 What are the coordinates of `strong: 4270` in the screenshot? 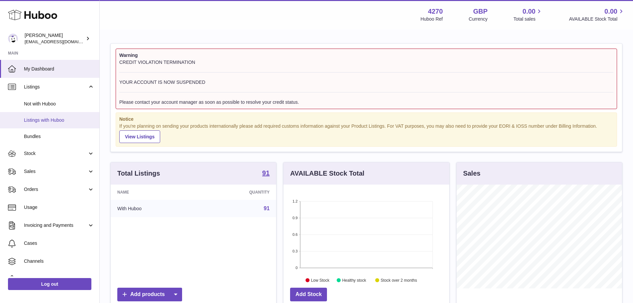 It's located at (435, 11).